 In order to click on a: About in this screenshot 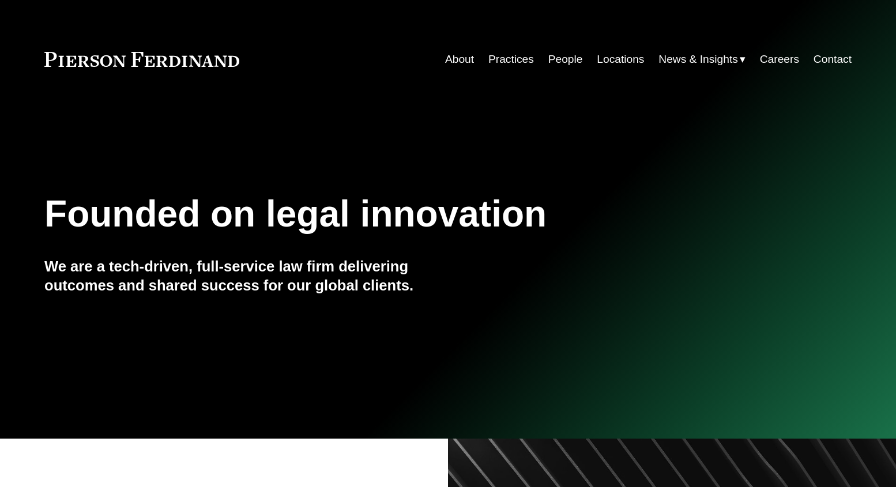, I will do `click(460, 59)`.